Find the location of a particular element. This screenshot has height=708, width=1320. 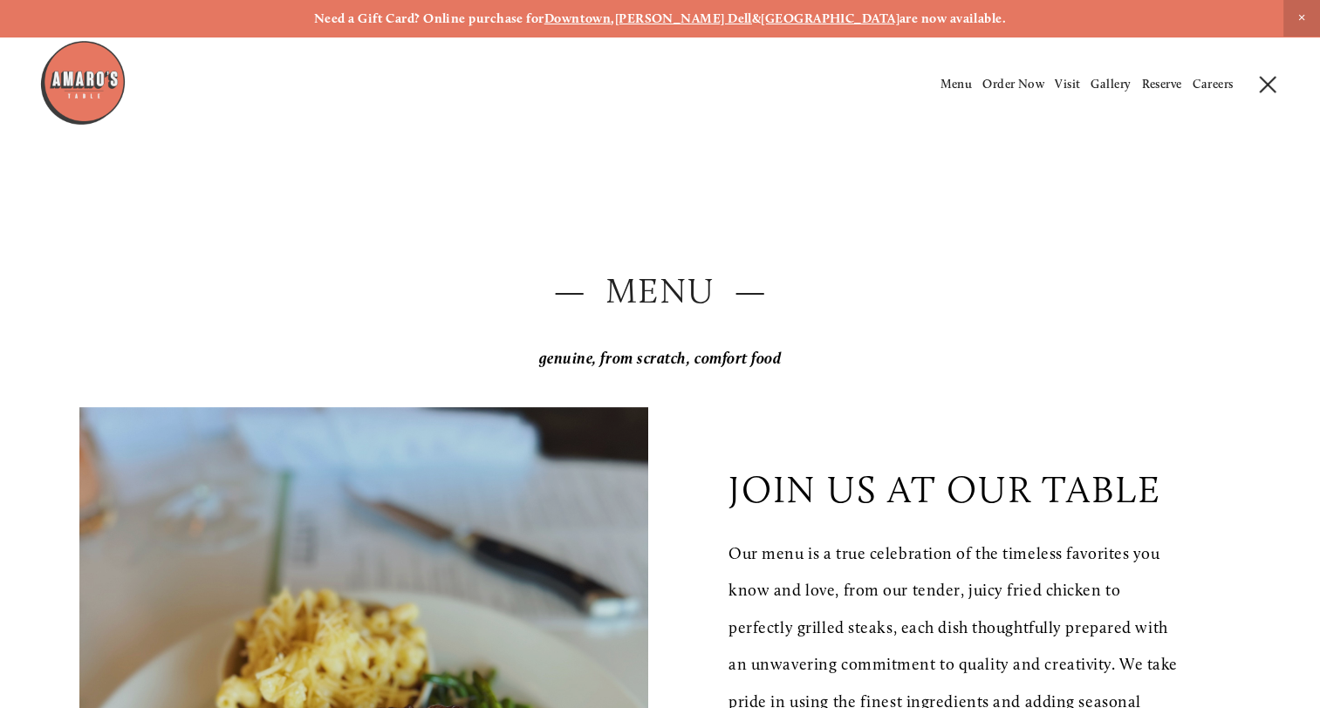

img: Amaro's Table is located at coordinates (83, 83).